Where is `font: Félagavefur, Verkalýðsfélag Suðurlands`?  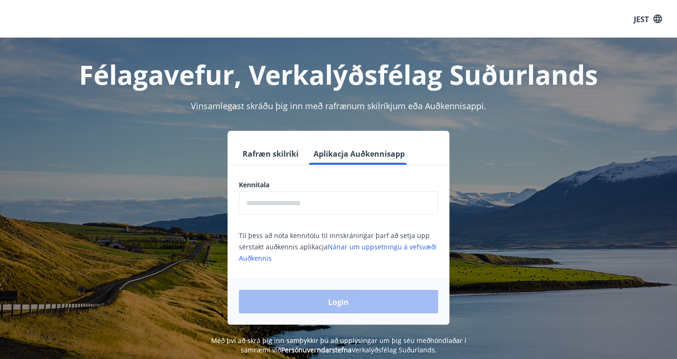 font: Félagavefur, Verkalýðsfélag Suðurlands is located at coordinates (339, 74).